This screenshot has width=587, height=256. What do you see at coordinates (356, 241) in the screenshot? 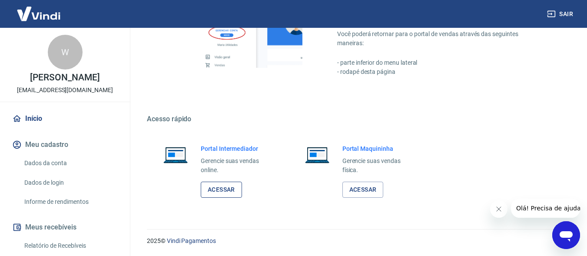
I see `p: 2025 ©` at bounding box center [356, 241].